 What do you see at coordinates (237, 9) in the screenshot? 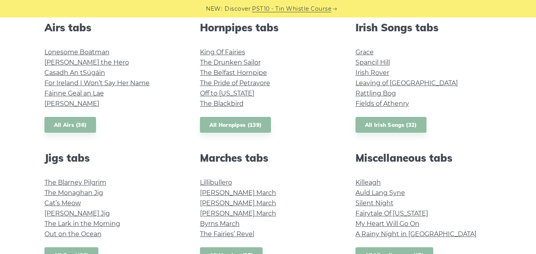
I see `span: Discover` at bounding box center [237, 9].